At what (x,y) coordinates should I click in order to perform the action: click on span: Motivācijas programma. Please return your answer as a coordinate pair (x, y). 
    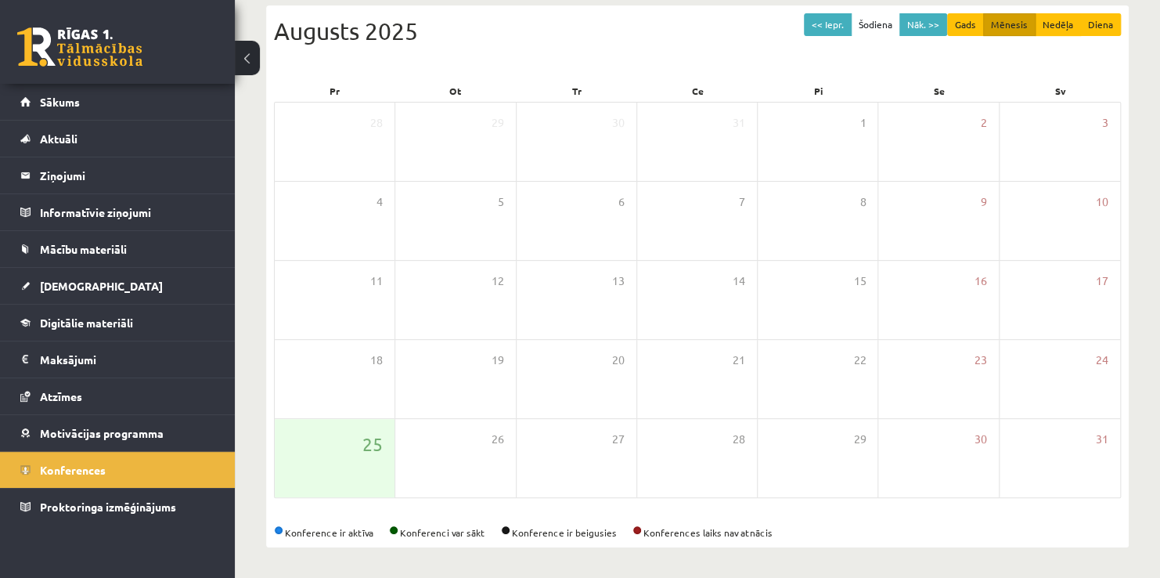
    Looking at the image, I should click on (102, 433).